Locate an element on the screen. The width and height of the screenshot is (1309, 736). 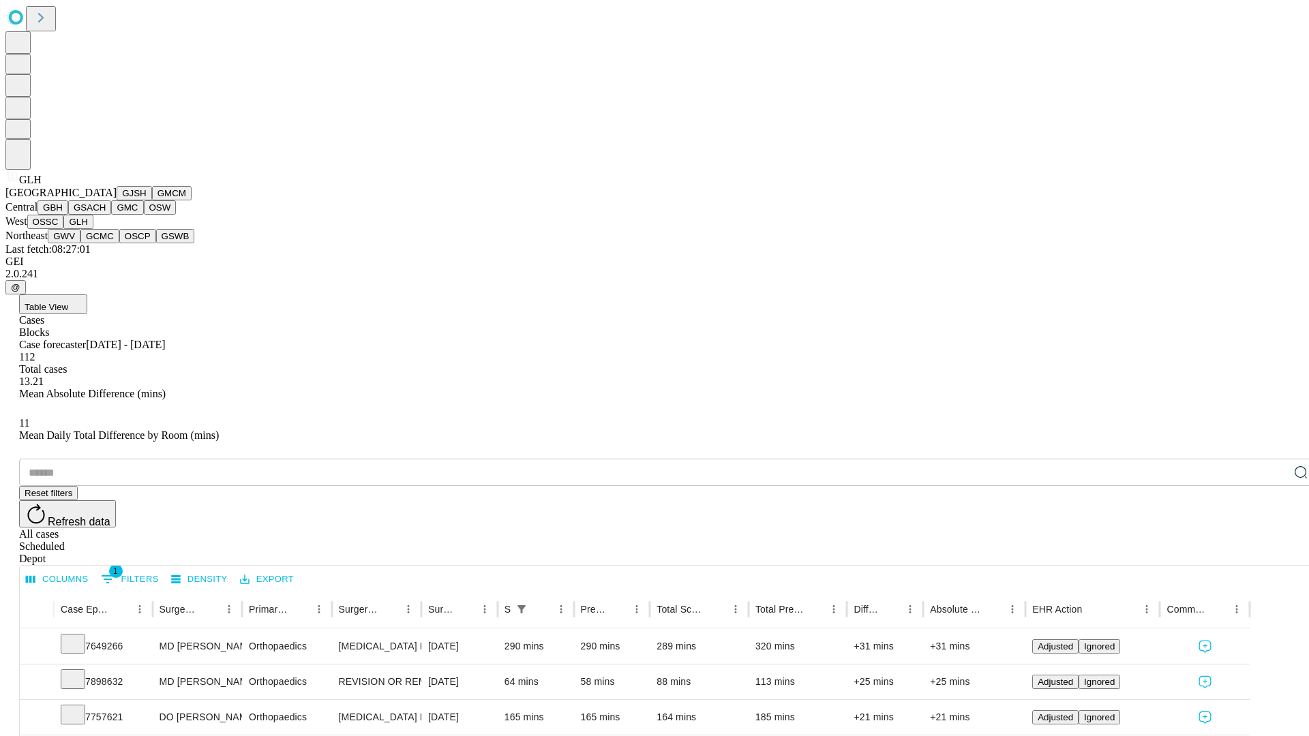
div: Comments is located at coordinates (1186, 609).